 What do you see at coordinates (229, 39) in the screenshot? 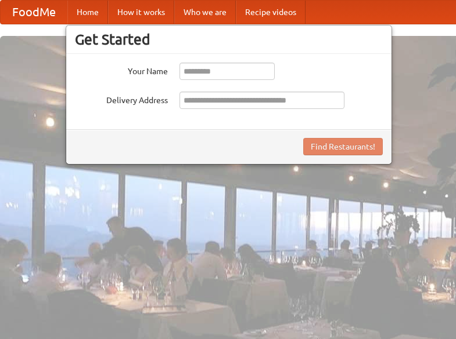
I see `h3: Get Started` at bounding box center [229, 39].